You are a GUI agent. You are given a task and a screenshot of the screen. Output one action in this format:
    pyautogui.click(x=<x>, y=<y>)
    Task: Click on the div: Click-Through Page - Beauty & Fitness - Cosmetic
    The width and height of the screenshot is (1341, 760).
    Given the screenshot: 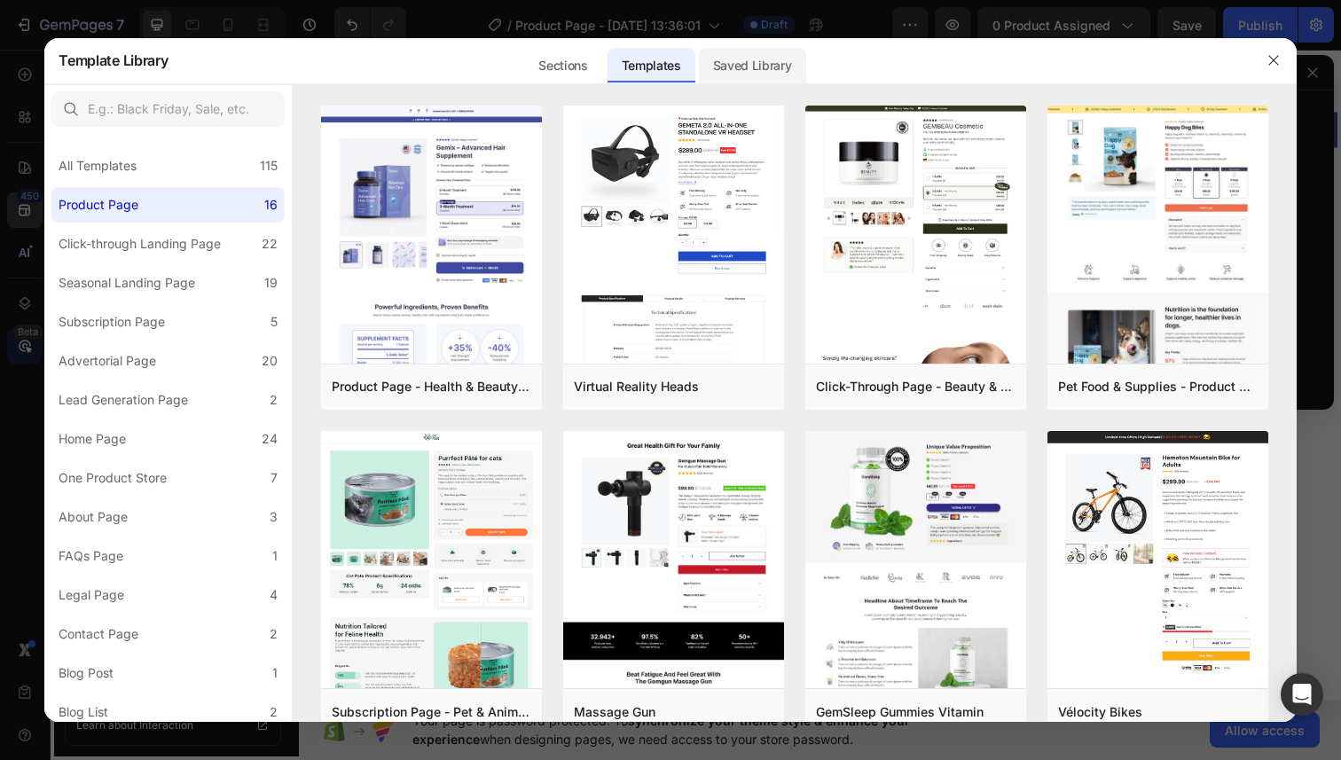 What is the action you would take?
    pyautogui.click(x=915, y=387)
    